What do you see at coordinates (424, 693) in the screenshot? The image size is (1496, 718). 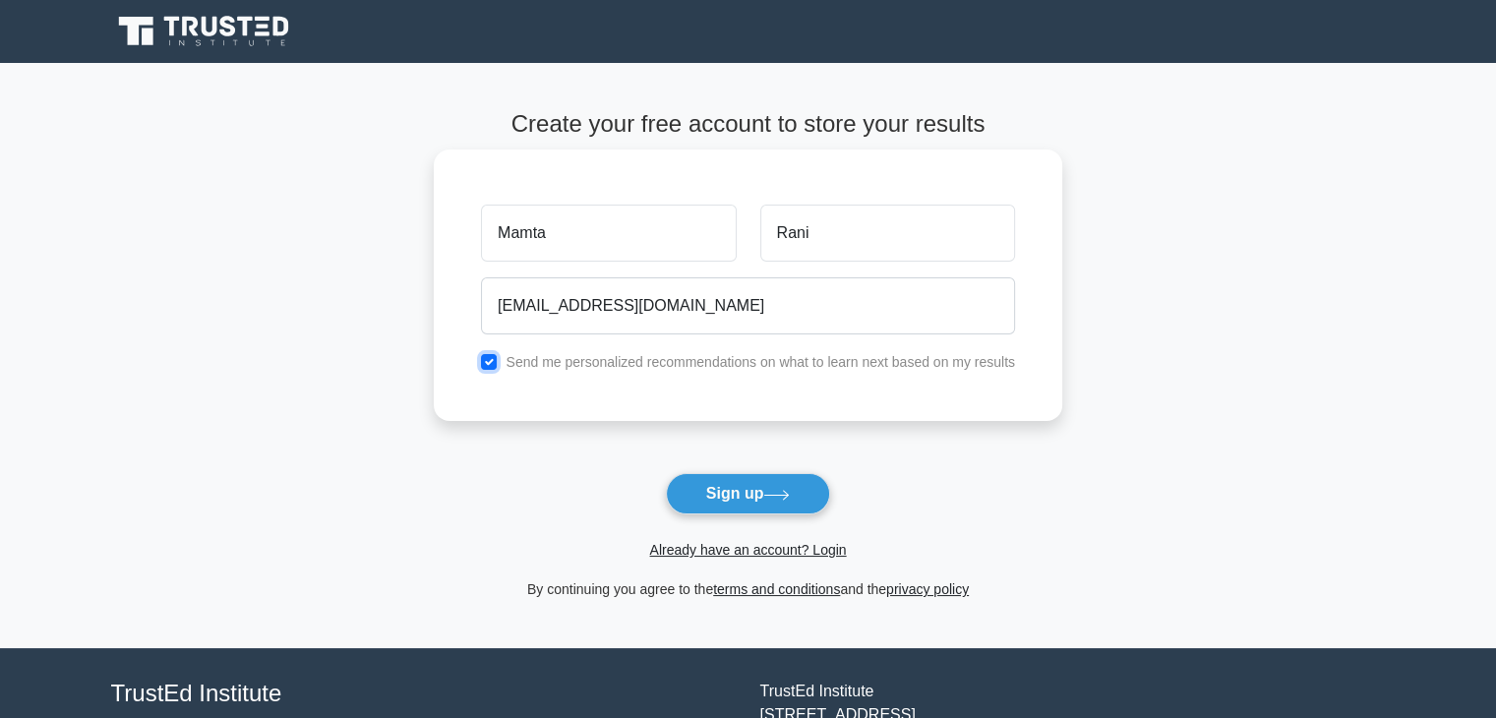 I see `h4: TrustEd Institute` at bounding box center [424, 693].